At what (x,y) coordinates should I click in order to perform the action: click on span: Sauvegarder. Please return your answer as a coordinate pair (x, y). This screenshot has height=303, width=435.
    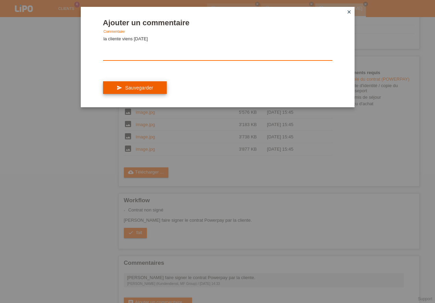
    Looking at the image, I should click on (139, 88).